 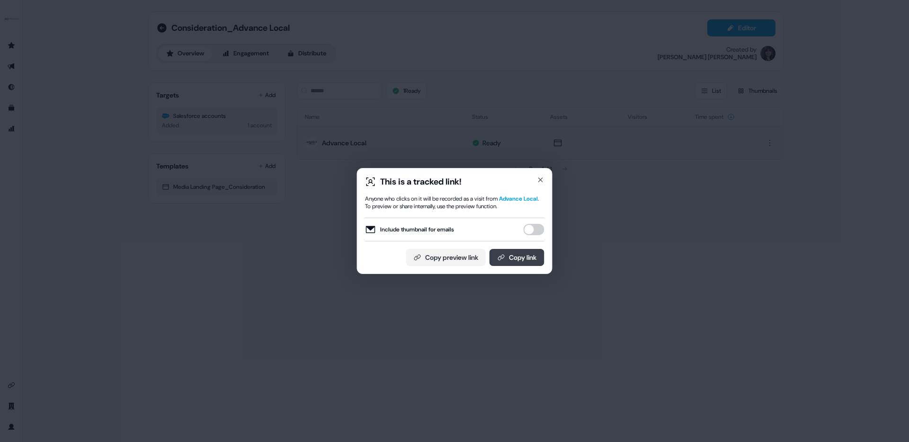 What do you see at coordinates (409, 230) in the screenshot?
I see `label: Include thumbnail for emails` at bounding box center [409, 230].